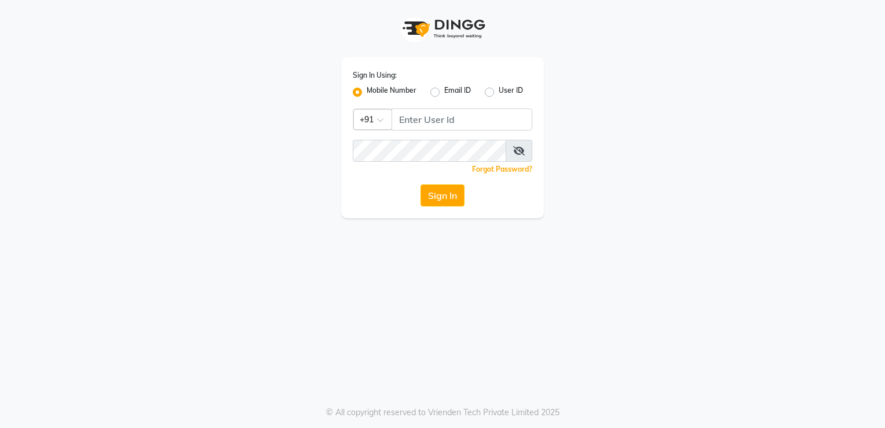 The height and width of the screenshot is (428, 885). I want to click on img: logo1.svg, so click(443, 28).